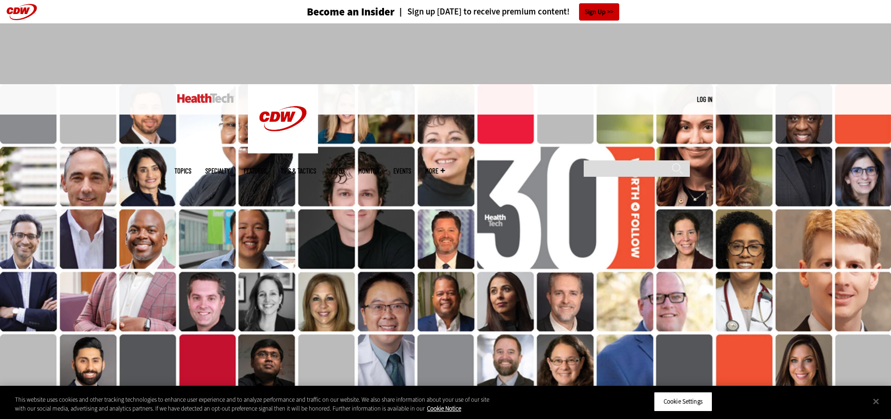  I want to click on a: Events, so click(402, 171).